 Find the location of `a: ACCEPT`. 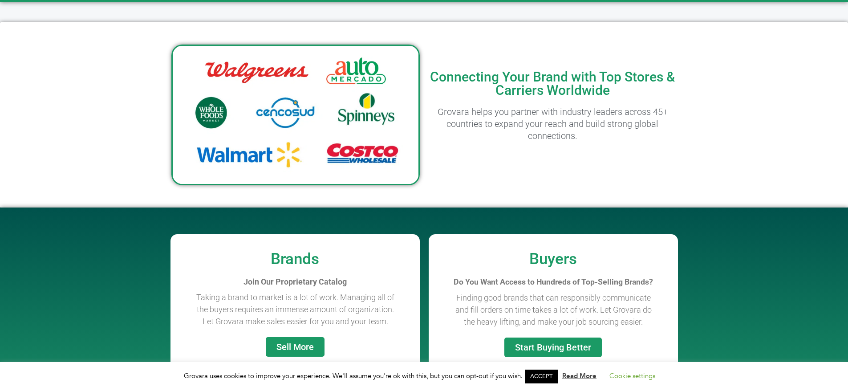

a: ACCEPT is located at coordinates (541, 376).